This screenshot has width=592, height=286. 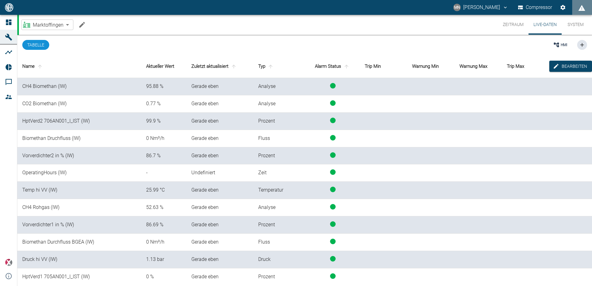 What do you see at coordinates (383, 66) in the screenshot?
I see `th: Trip Min` at bounding box center [383, 66].